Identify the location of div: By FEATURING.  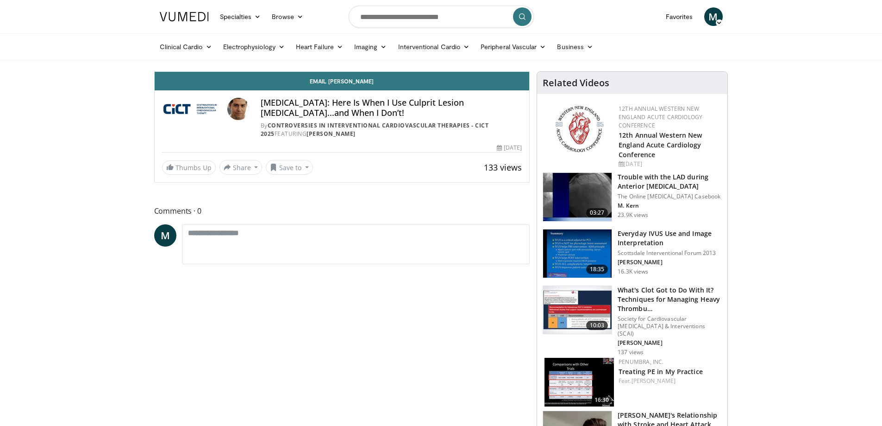
(391, 130).